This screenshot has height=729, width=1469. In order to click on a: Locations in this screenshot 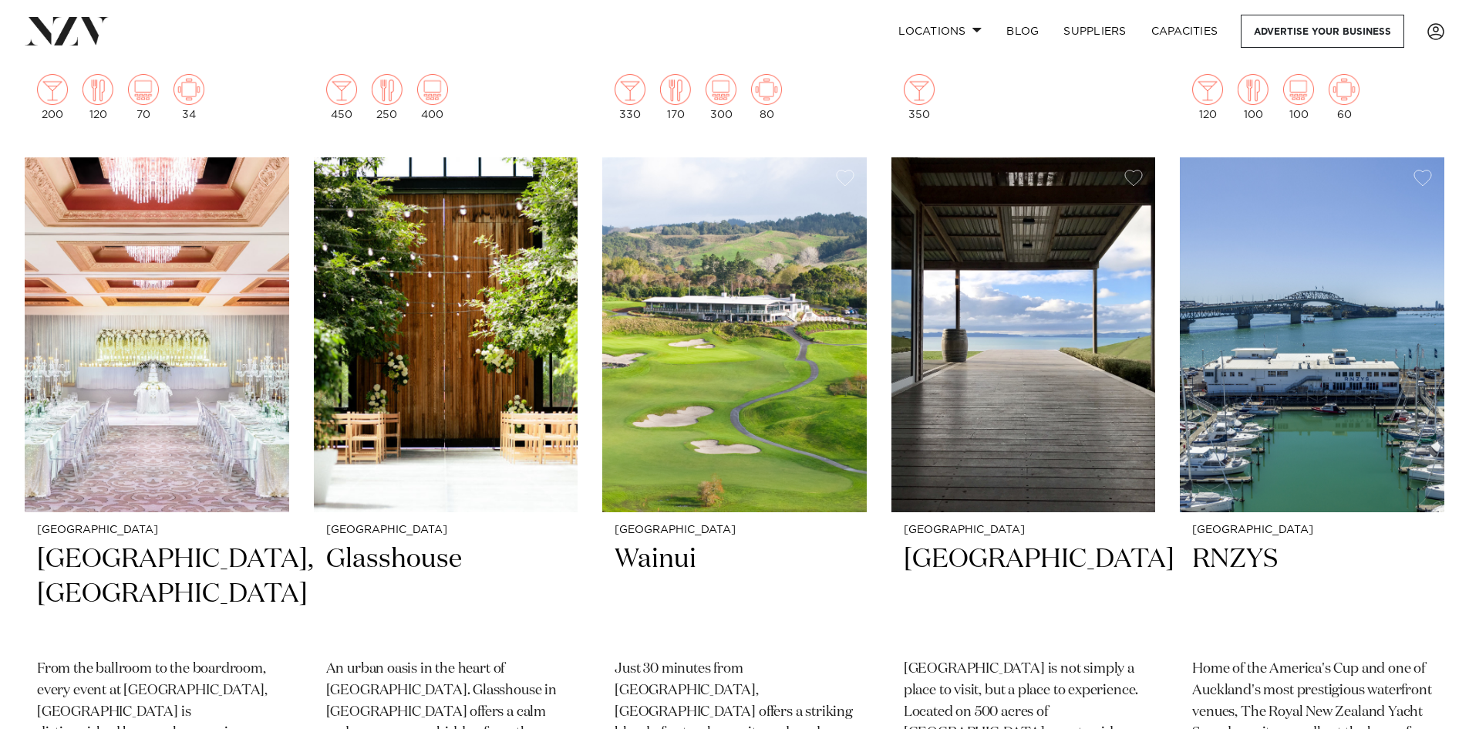, I will do `click(940, 31)`.